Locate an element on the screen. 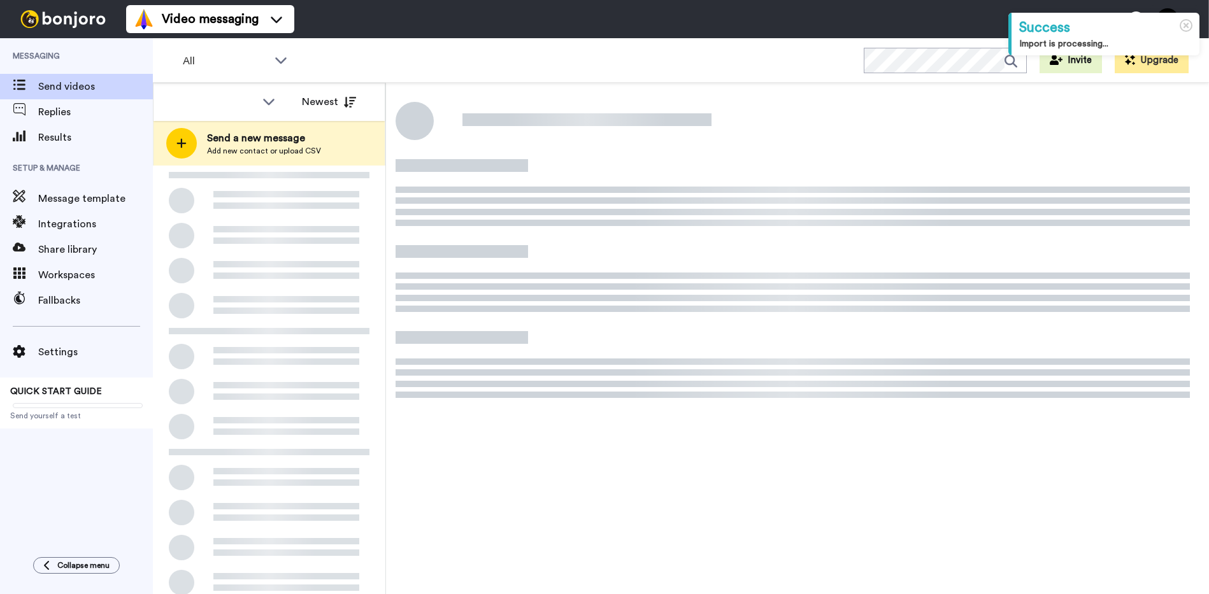 This screenshot has width=1209, height=594. div: Import is processing... is located at coordinates (1105, 44).